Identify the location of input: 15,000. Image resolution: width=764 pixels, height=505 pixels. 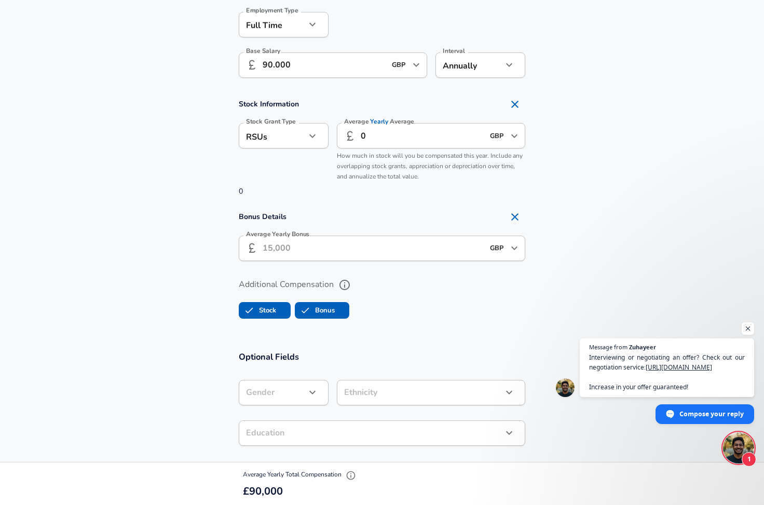
(373, 248).